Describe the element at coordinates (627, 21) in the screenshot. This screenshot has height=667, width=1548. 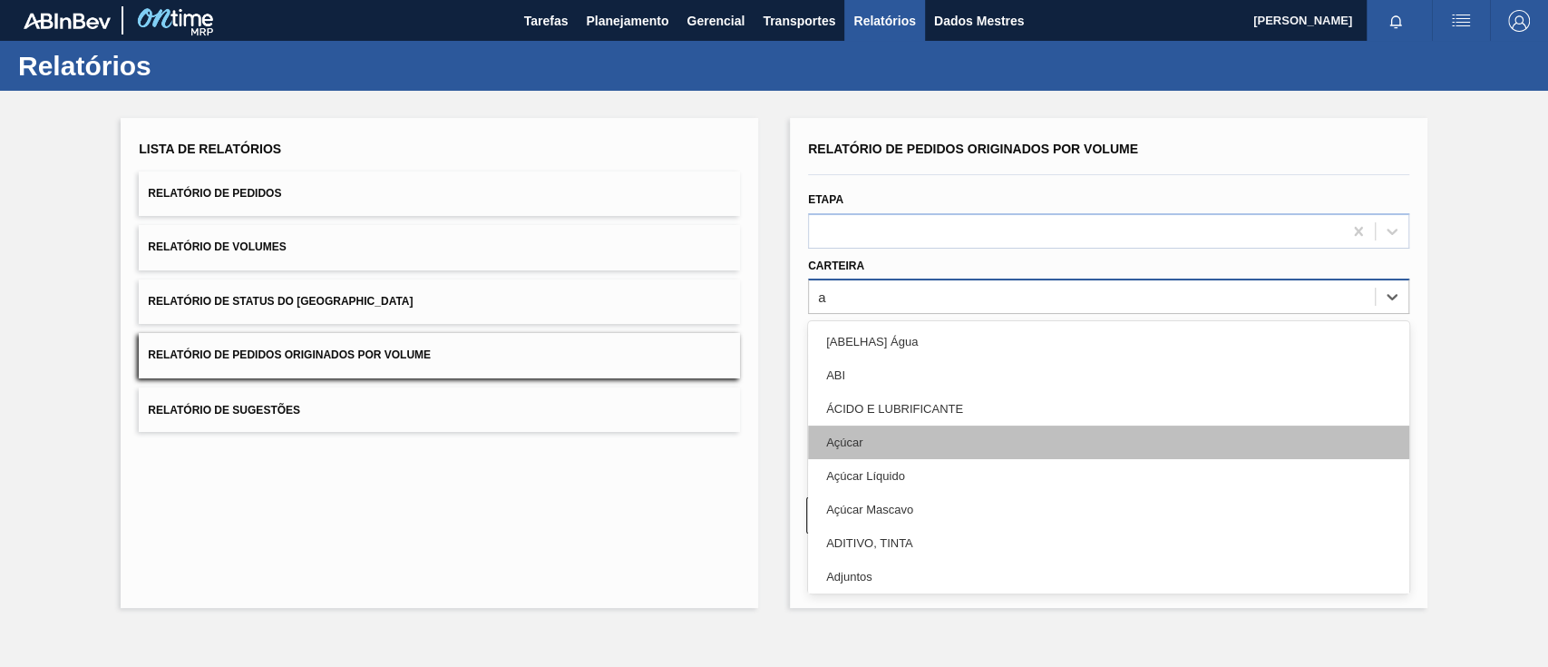
I see `font: Planejamento` at that location.